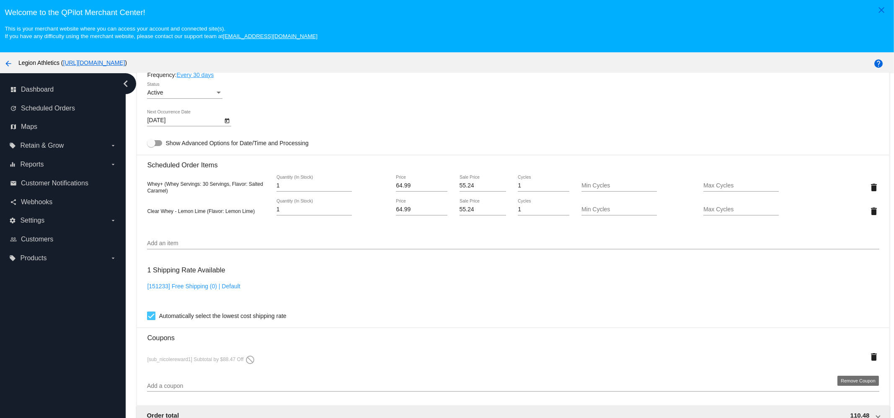  Describe the element at coordinates (72, 63) in the screenshot. I see `span: Legion Athletics ( )` at that location.